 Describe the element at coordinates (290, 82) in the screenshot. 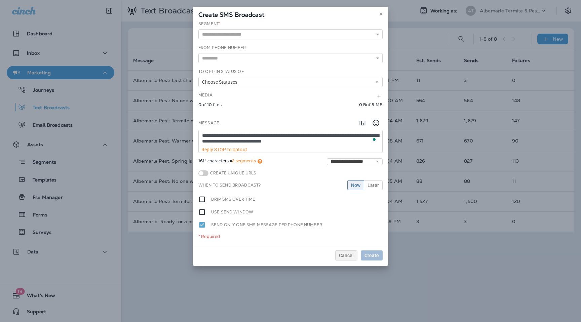

I see `button: Choose Statuses` at that location.